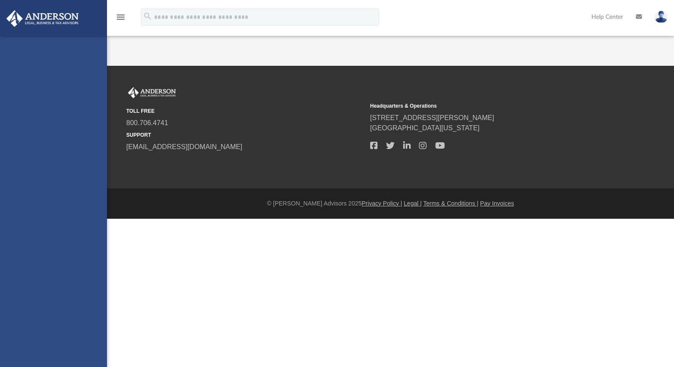 The width and height of the screenshot is (674, 367). Describe the element at coordinates (121, 17) in the screenshot. I see `i: menu` at that location.